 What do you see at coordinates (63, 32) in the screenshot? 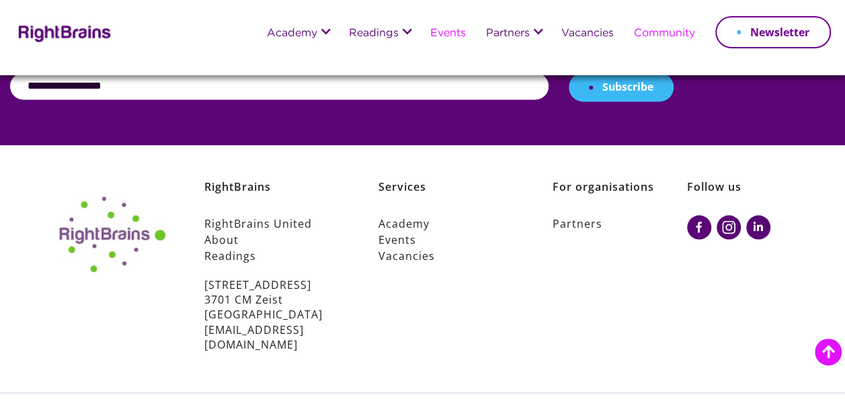
I see `img: Rightbrains` at bounding box center [63, 32].